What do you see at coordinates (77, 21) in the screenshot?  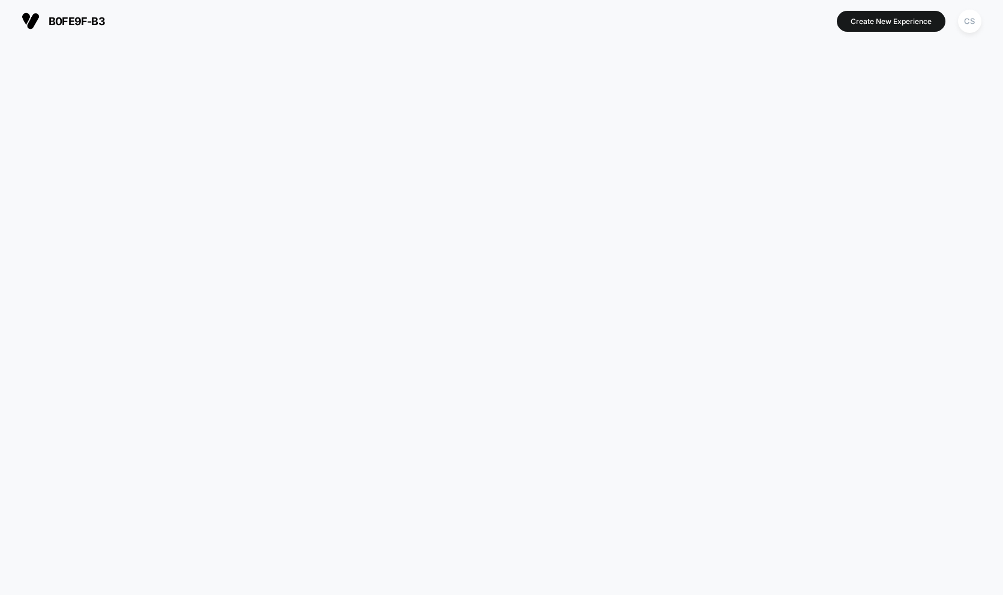 I see `span: b0fe9f-b3` at bounding box center [77, 21].